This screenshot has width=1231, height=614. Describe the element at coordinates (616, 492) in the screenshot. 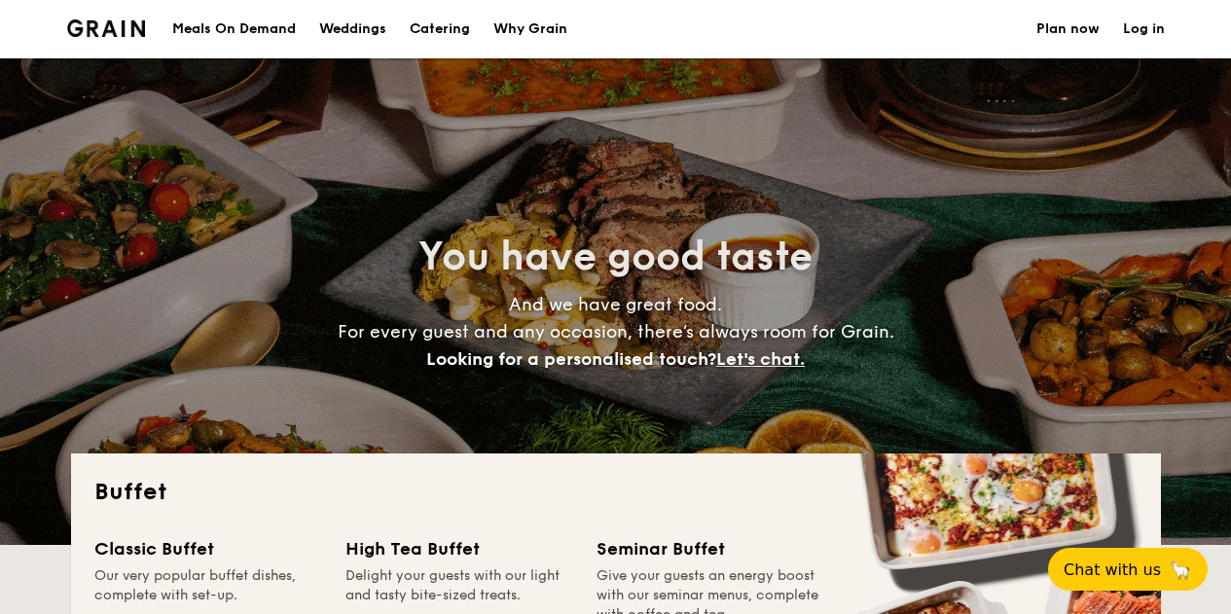

I see `h2: Buffet` at that location.